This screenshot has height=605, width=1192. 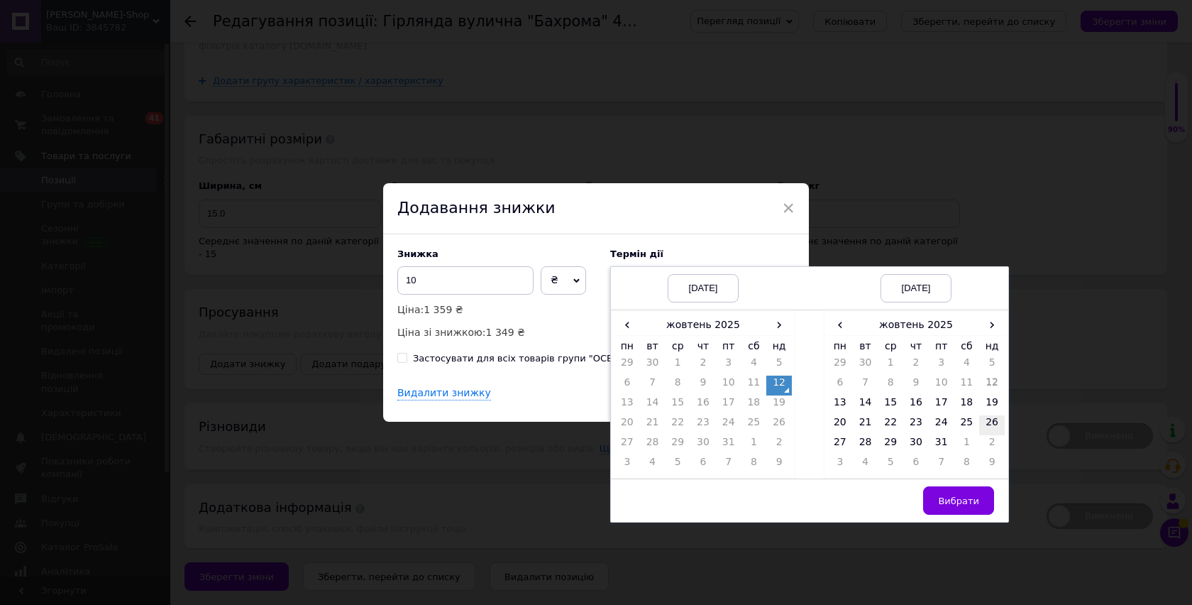 I want to click on td: 10, so click(x=729, y=385).